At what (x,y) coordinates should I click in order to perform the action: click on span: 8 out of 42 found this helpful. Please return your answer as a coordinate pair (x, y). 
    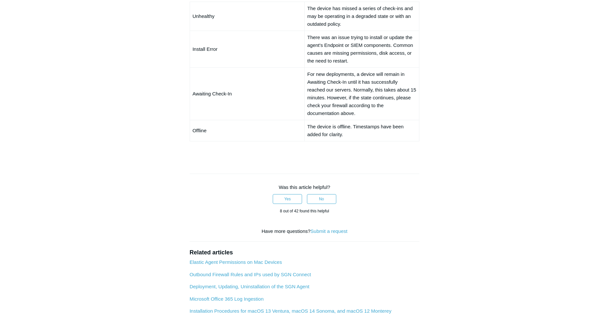
    Looking at the image, I should click on (304, 211).